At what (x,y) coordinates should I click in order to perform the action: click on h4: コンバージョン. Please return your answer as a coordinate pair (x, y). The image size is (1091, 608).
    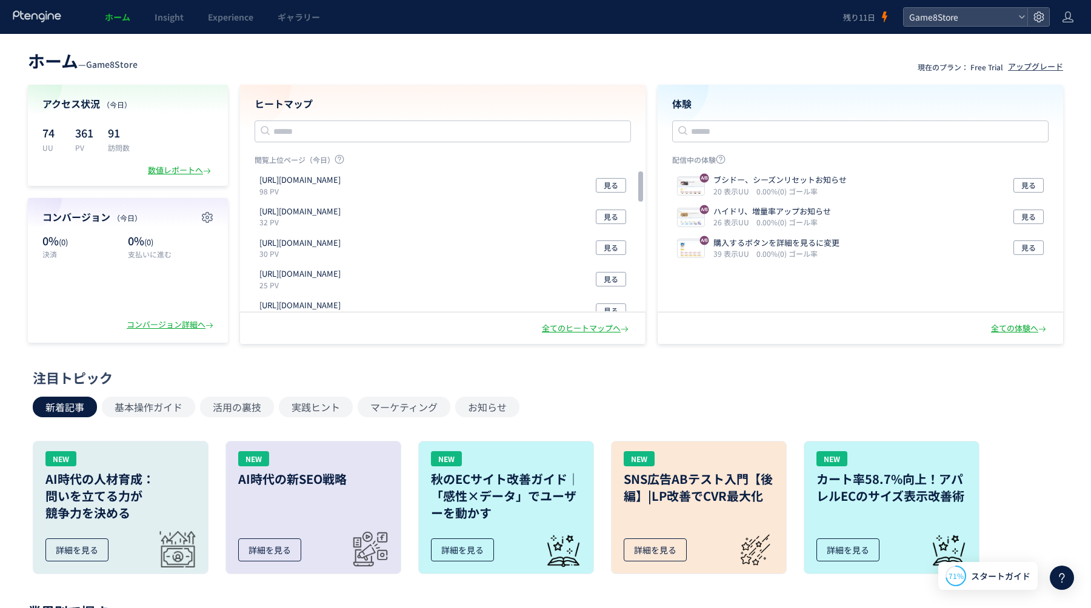
    Looking at the image, I should click on (128, 217).